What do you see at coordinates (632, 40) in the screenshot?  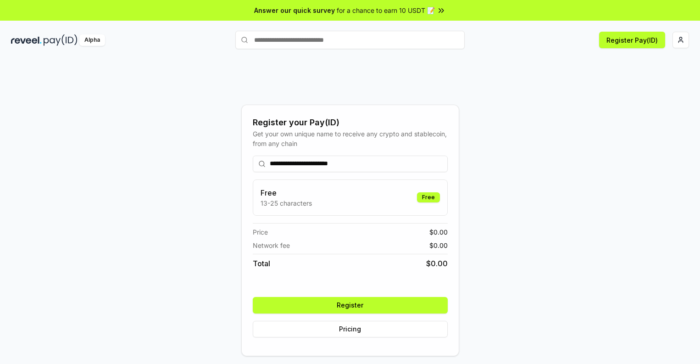 I see `button: Register Pay(ID)` at bounding box center [632, 40].